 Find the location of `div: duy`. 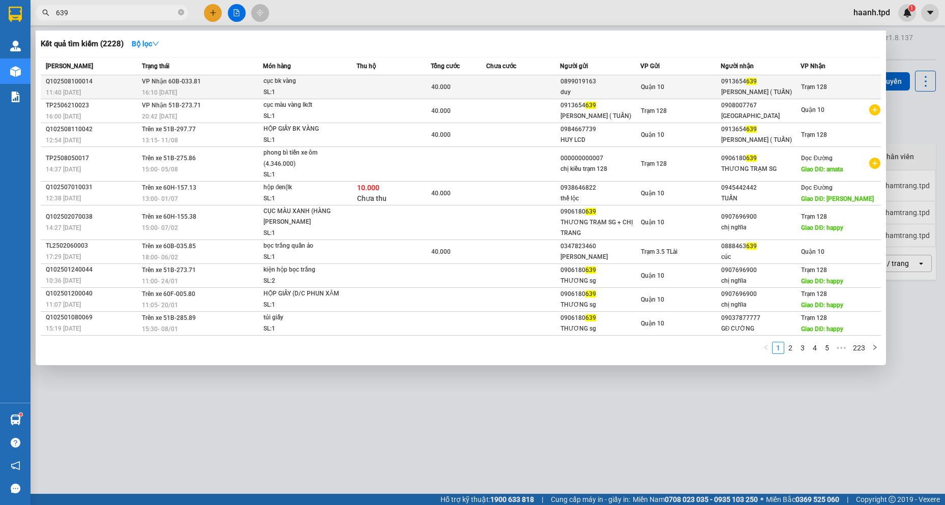

div: duy is located at coordinates (600, 92).